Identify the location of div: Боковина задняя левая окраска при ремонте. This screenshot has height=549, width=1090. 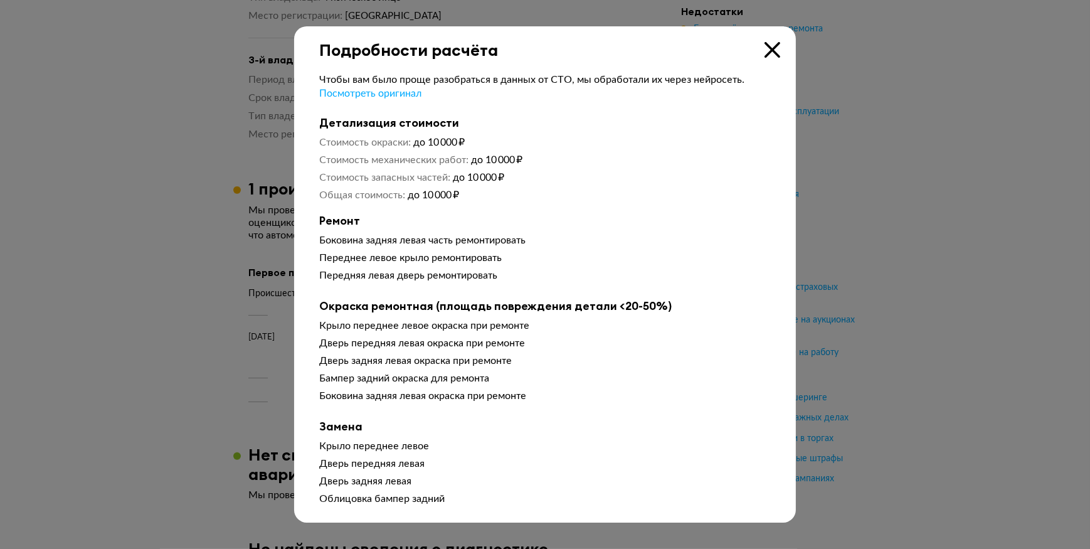
(545, 396).